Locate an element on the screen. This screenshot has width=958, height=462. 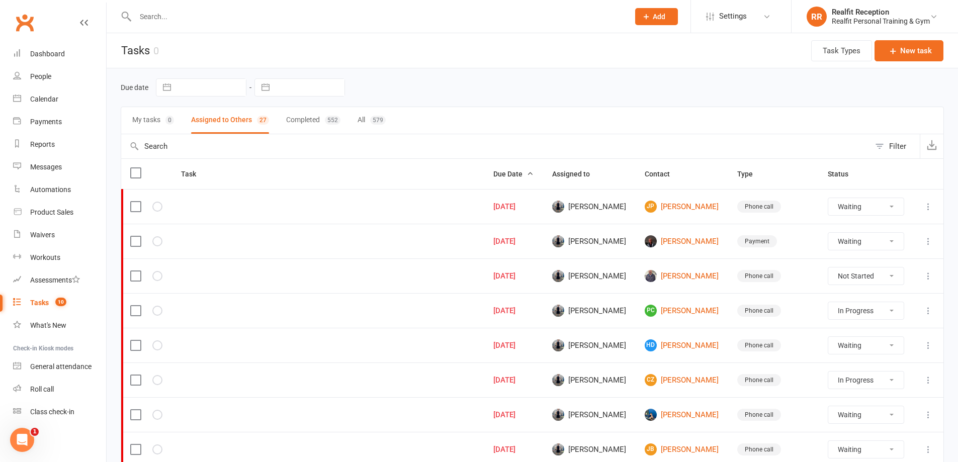
h1: Tasks is located at coordinates (133, 50).